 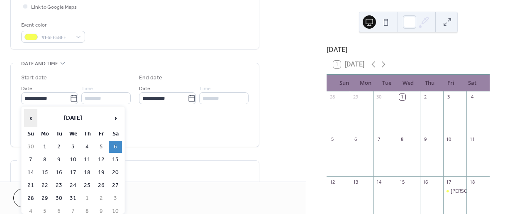 What do you see at coordinates (101, 185) in the screenshot?
I see `td: 26` at bounding box center [101, 185].